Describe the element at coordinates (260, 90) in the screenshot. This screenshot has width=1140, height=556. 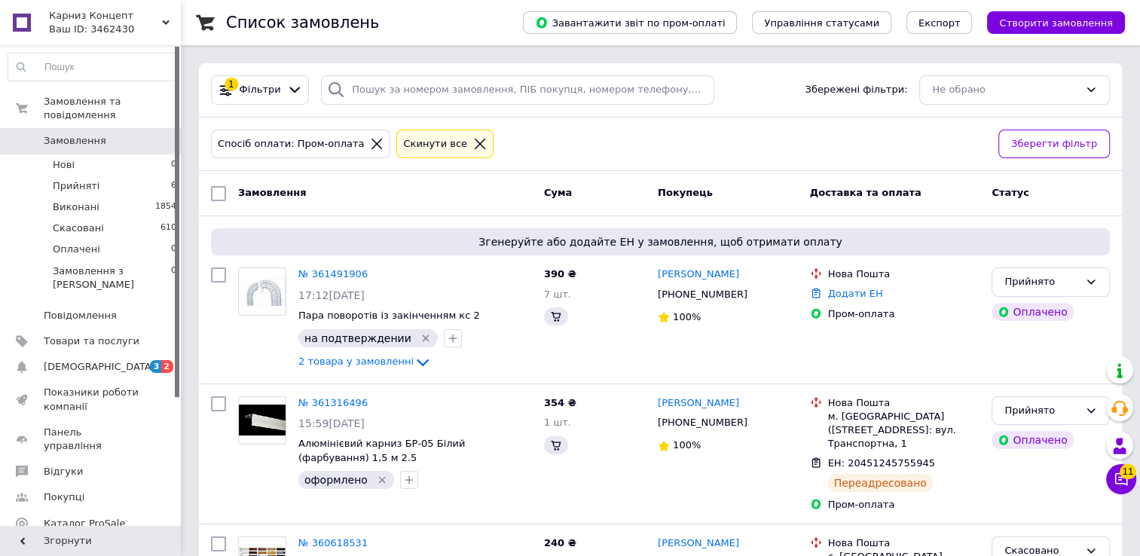
I see `span: Фільтри` at that location.